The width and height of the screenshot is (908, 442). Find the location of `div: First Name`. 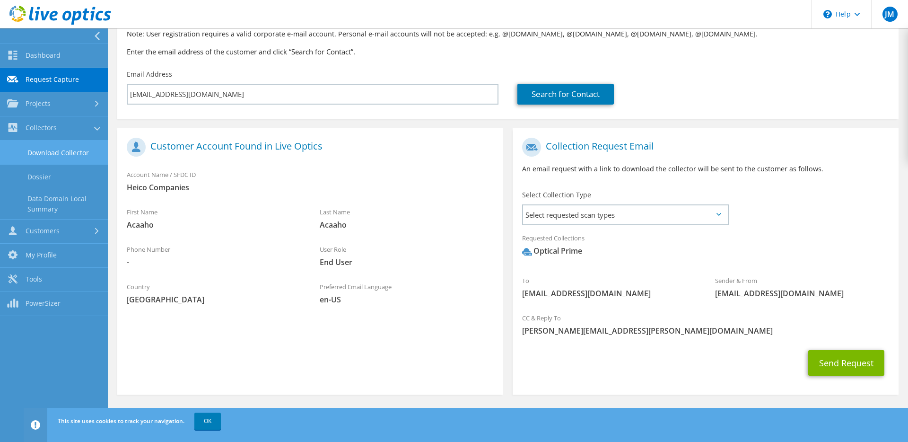

div: First Name is located at coordinates (214, 218).